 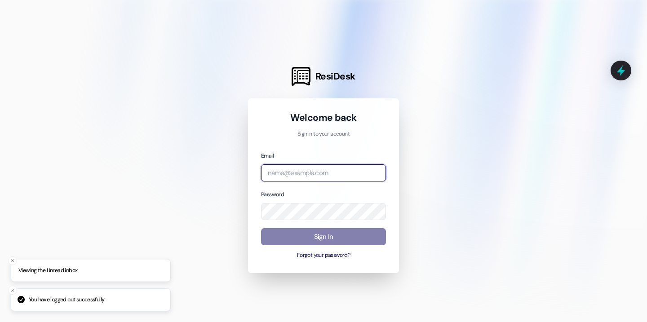 What do you see at coordinates (324, 118) in the screenshot?
I see `h1: Welcome back` at bounding box center [324, 118].